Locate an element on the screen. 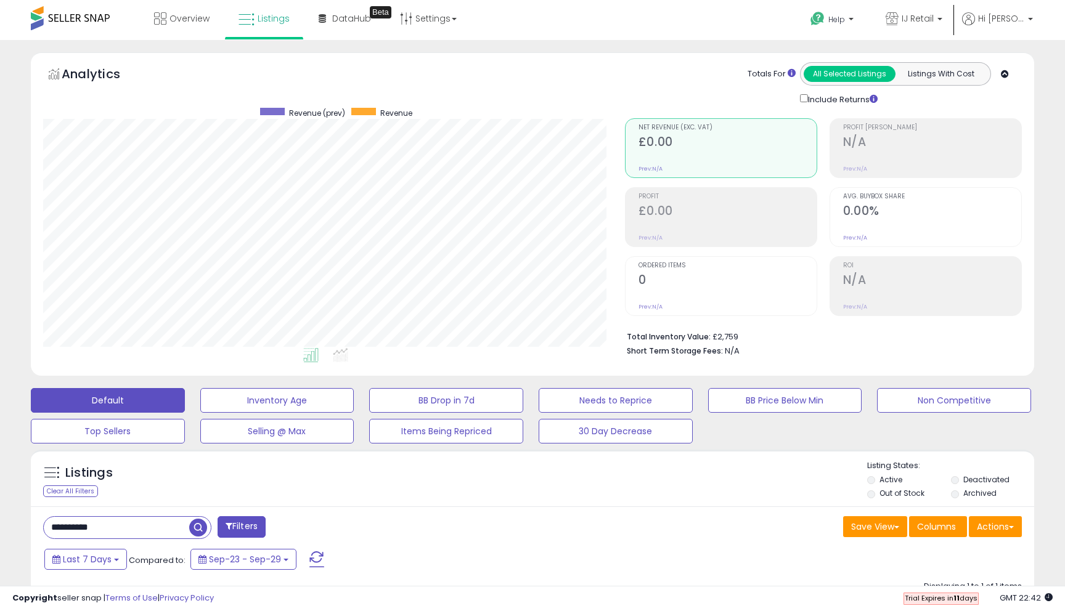  label: Active is located at coordinates (890, 479).